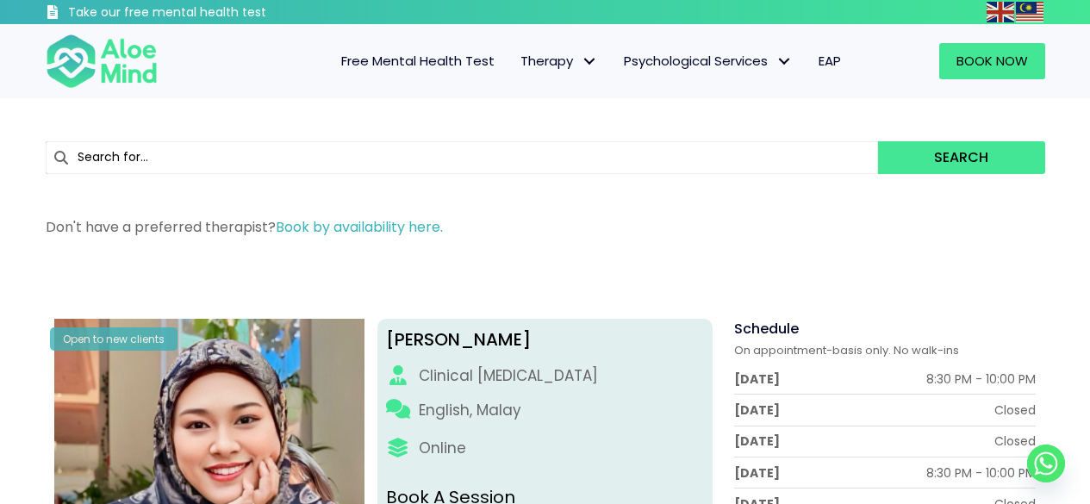 The width and height of the screenshot is (1090, 504). I want to click on a: Whatsapp, so click(1046, 464).